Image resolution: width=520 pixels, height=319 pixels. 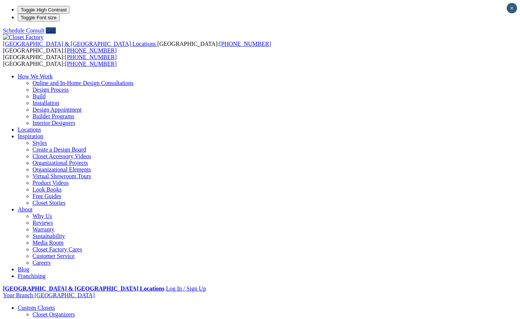 What do you see at coordinates (186, 288) in the screenshot?
I see `a: Log In / Sign Up` at bounding box center [186, 288].